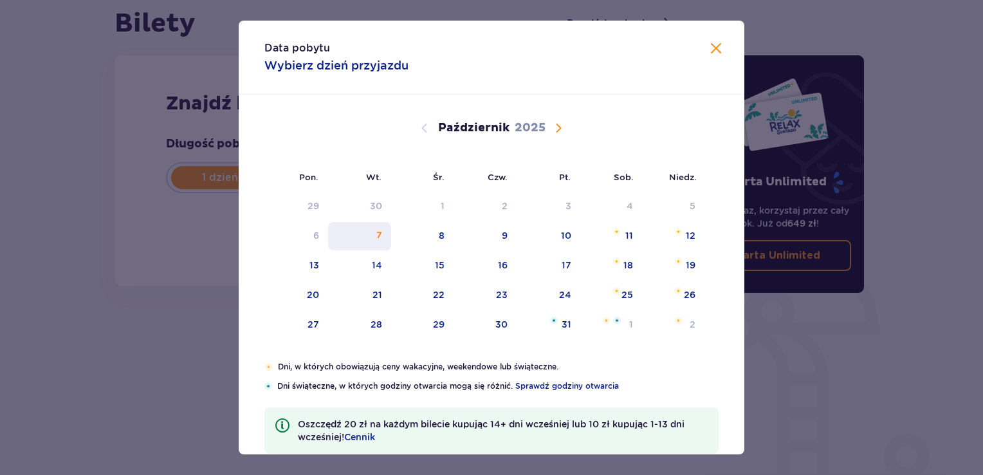 Image resolution: width=983 pixels, height=475 pixels. What do you see at coordinates (565, 177) in the screenshot?
I see `small: Pt.` at bounding box center [565, 177].